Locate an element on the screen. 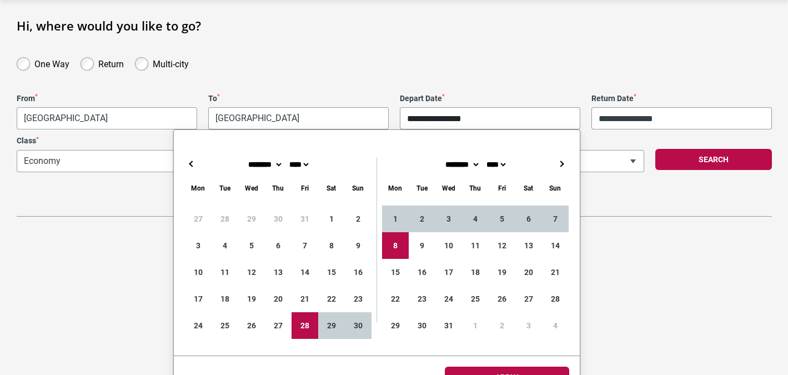 Image resolution: width=788 pixels, height=375 pixels. button: Search is located at coordinates (714, 159).